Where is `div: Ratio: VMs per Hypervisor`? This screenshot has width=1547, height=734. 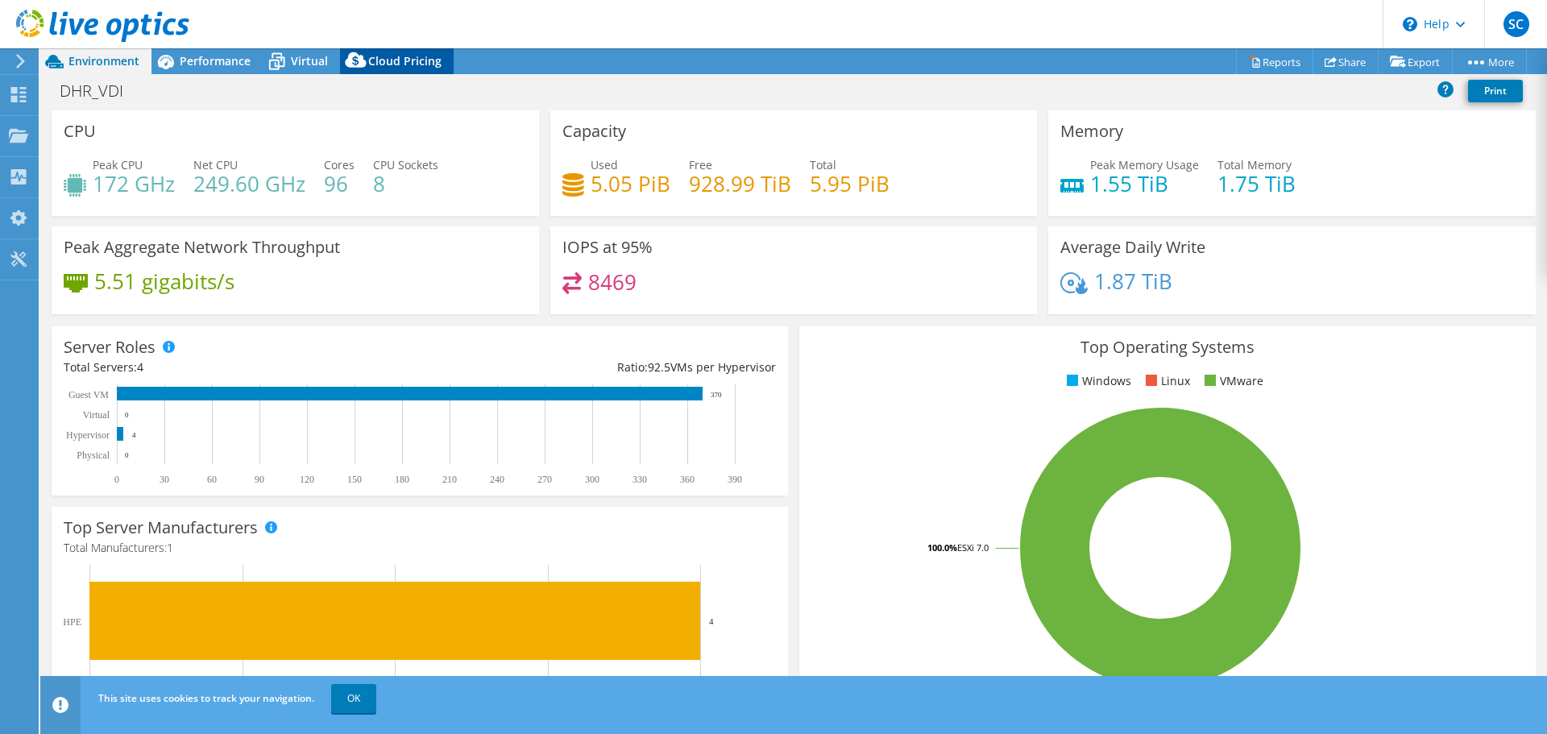 div: Ratio: VMs per Hypervisor is located at coordinates (598, 368).